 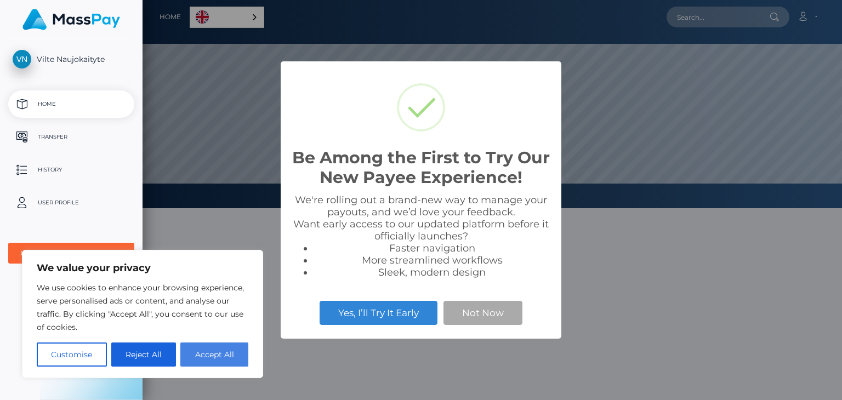 I want to click on p: We value your privacy, so click(x=142, y=268).